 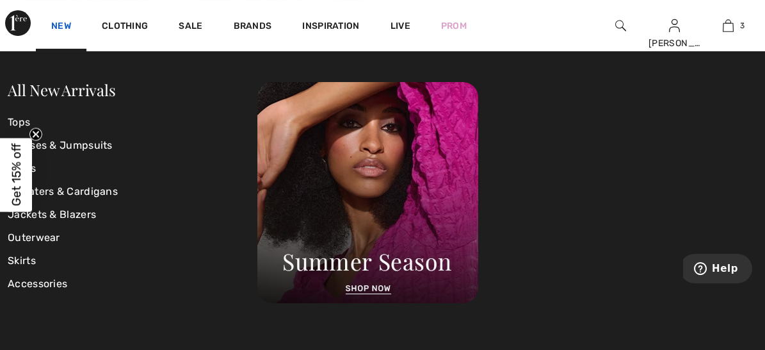 What do you see at coordinates (331, 27) in the screenshot?
I see `span: Inspiration` at bounding box center [331, 27].